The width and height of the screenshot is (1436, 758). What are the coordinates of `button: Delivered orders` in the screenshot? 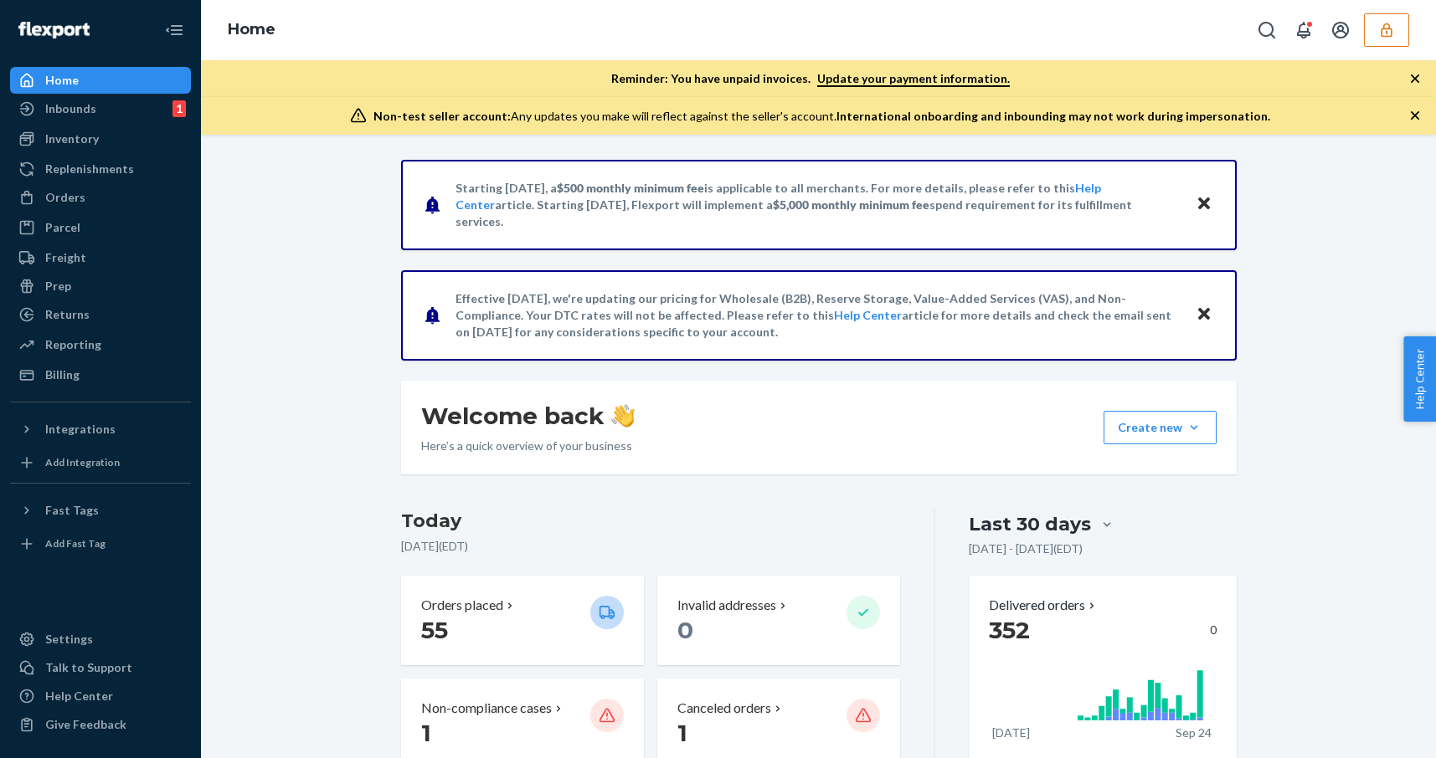 It's located at (1043, 605).